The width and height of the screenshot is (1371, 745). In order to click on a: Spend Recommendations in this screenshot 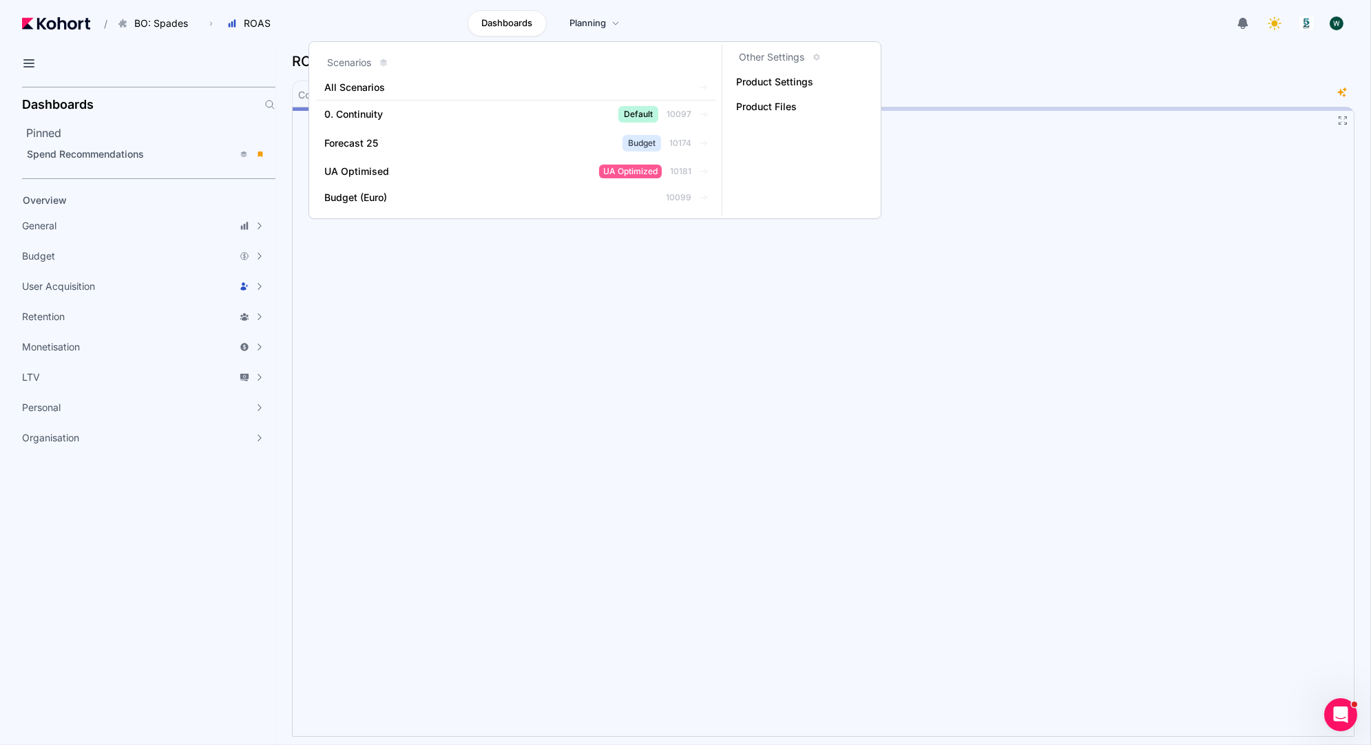, I will do `click(147, 154)`.